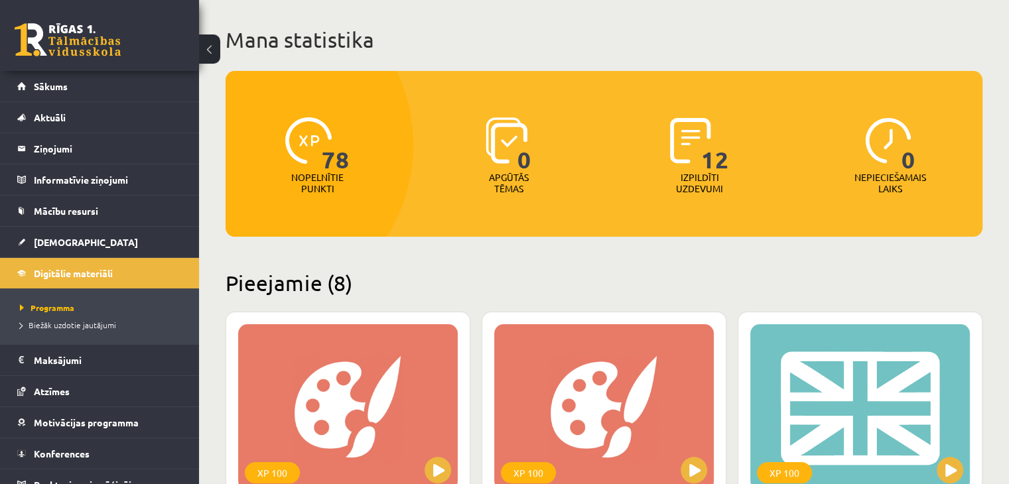 Image resolution: width=1009 pixels, height=484 pixels. I want to click on span: Mācību resursi, so click(66, 211).